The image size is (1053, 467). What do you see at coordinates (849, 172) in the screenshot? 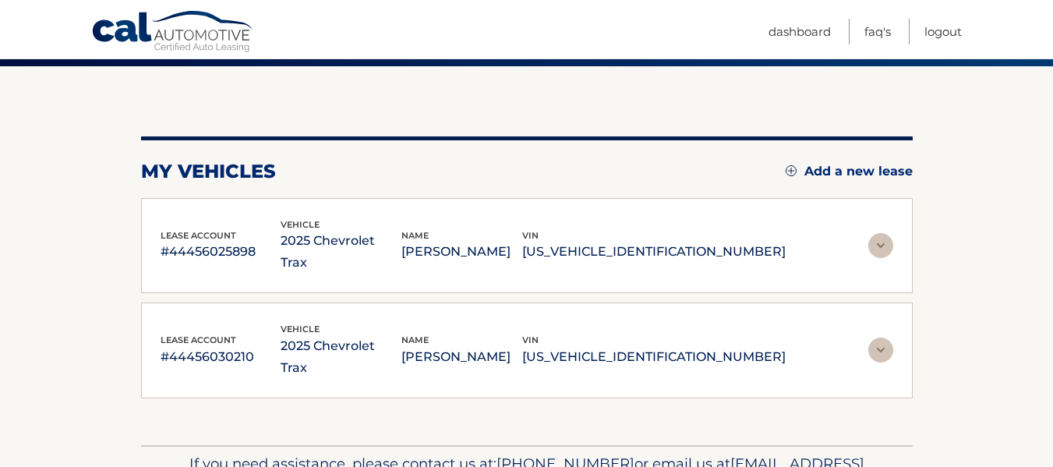
I see `a: Add a new lease` at bounding box center [849, 172].